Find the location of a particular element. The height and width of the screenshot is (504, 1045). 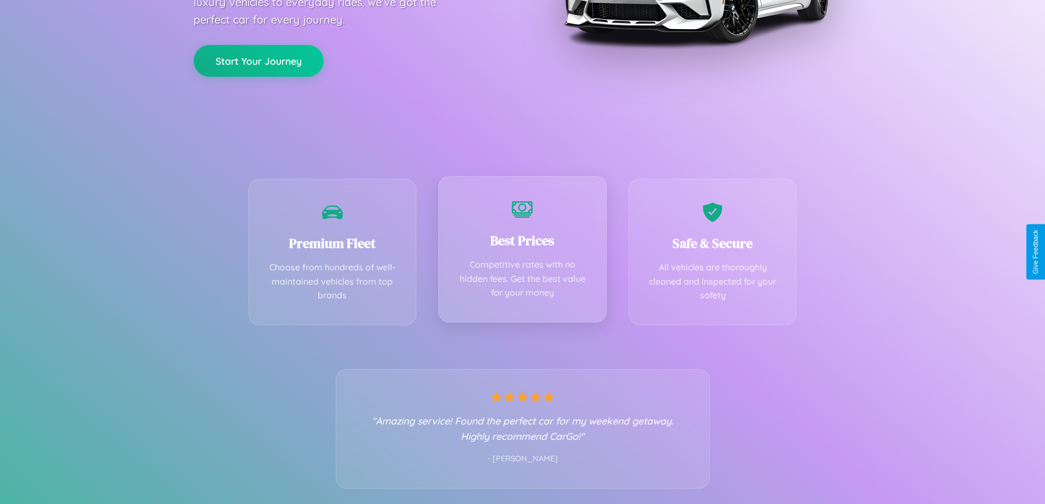

button: Start Your Journey is located at coordinates (258, 61).